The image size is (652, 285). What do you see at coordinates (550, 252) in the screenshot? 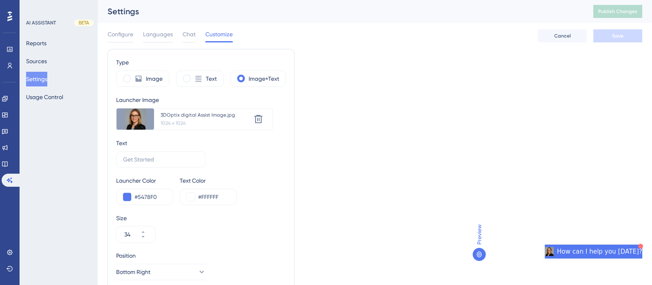
I see `img: launcher-image-alternative-text` at bounding box center [550, 252].